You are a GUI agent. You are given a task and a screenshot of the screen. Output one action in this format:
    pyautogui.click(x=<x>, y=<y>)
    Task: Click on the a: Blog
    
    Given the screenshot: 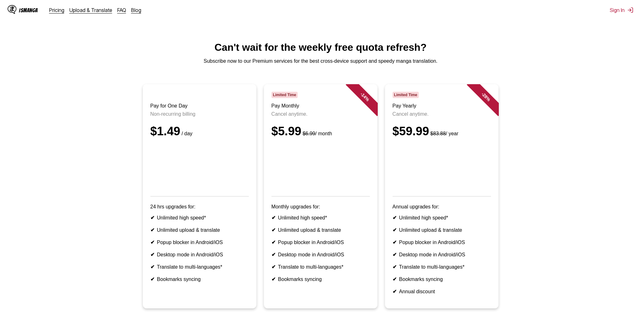 What is the action you would take?
    pyautogui.click(x=136, y=10)
    